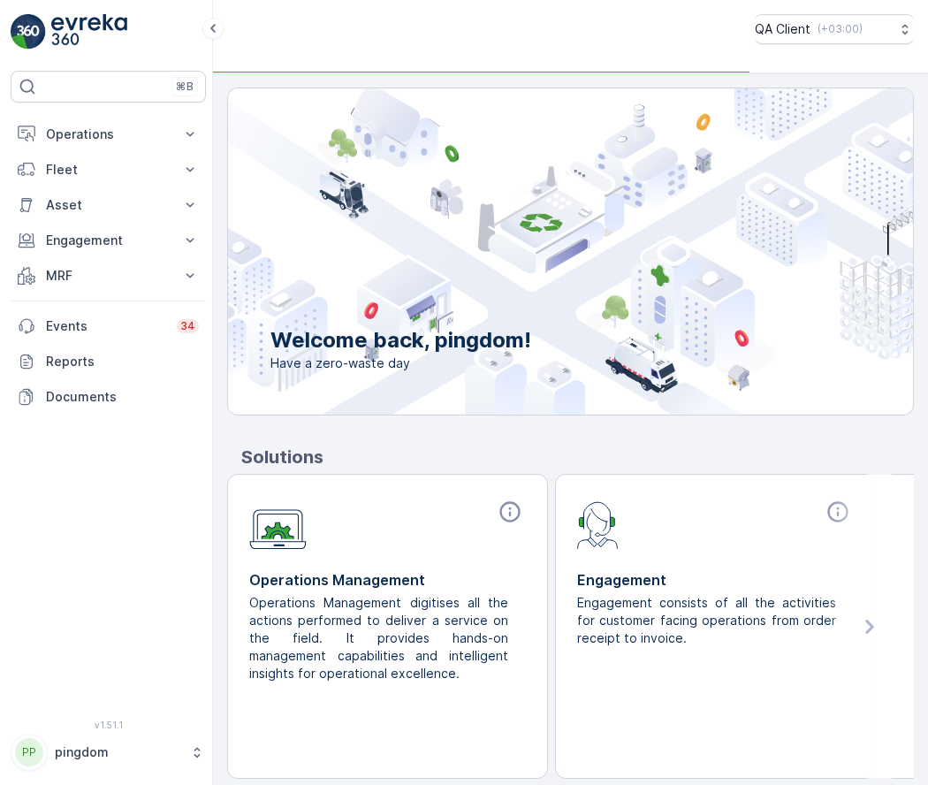 The width and height of the screenshot is (928, 785). What do you see at coordinates (108, 205) in the screenshot?
I see `button: Asset` at bounding box center [108, 205].